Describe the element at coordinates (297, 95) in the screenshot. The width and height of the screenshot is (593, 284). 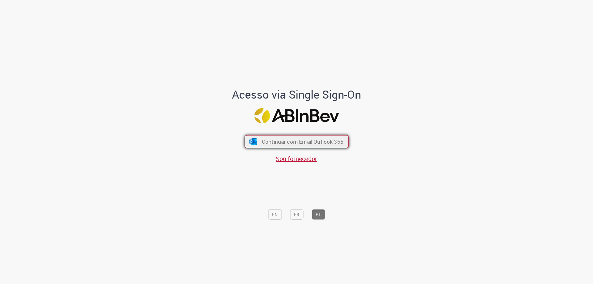
I see `h1: Acesso via Single Sign-On` at that location.